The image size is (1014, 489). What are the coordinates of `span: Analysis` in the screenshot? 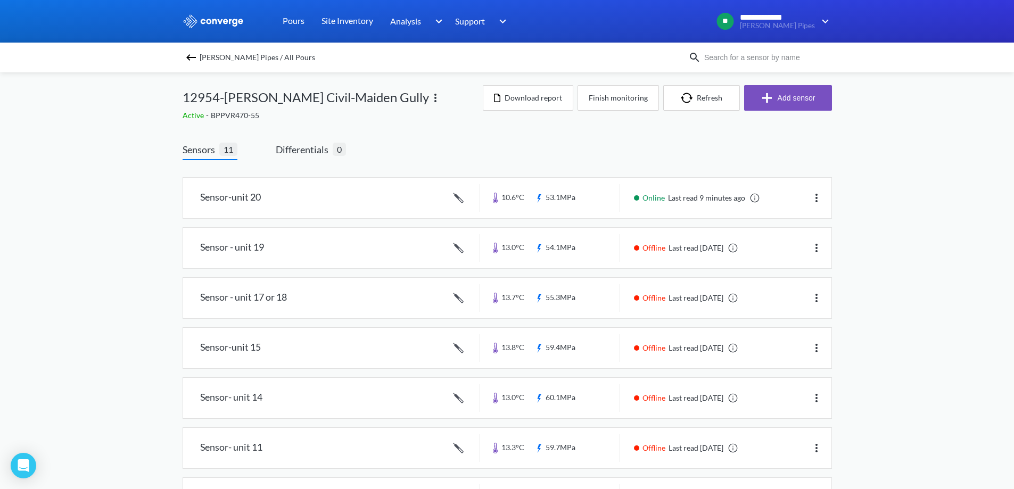 It's located at (406, 21).